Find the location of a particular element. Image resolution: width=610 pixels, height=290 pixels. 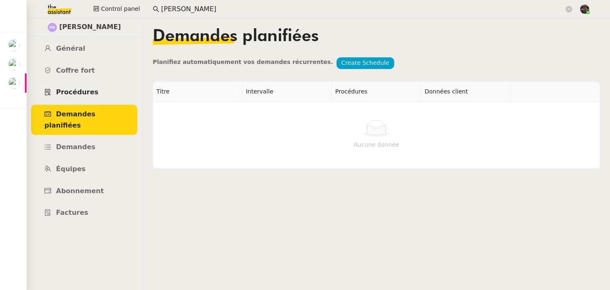

th: Titre is located at coordinates (197, 92).